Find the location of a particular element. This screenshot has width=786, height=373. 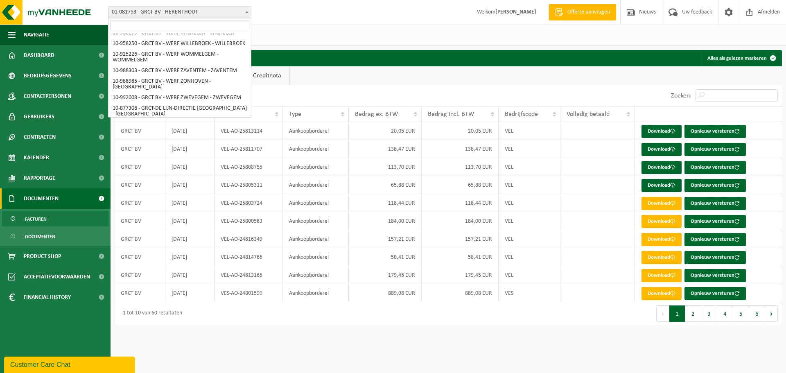

li: 10-992008 - GRCT BV - WERF ZWEVEGEM - ZWEVEGEM is located at coordinates (180, 98).